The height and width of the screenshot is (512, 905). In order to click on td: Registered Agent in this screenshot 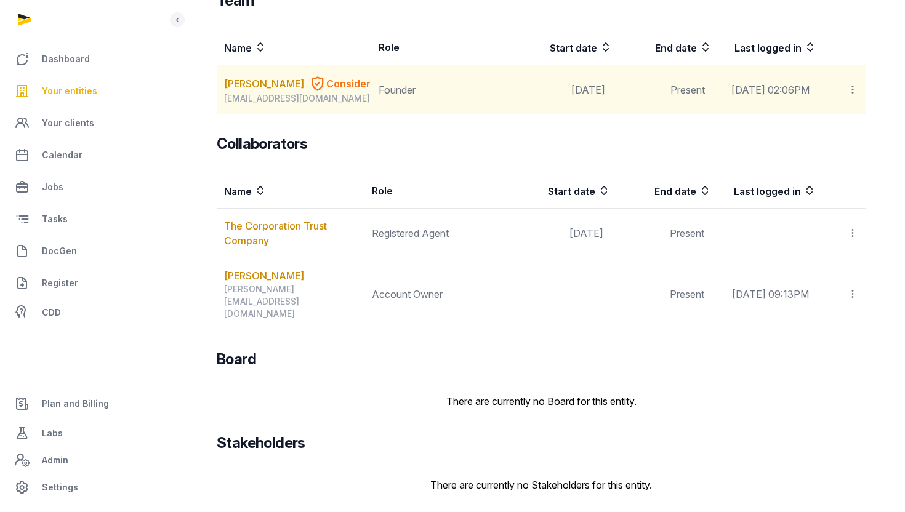, I will do `click(436, 233)`.